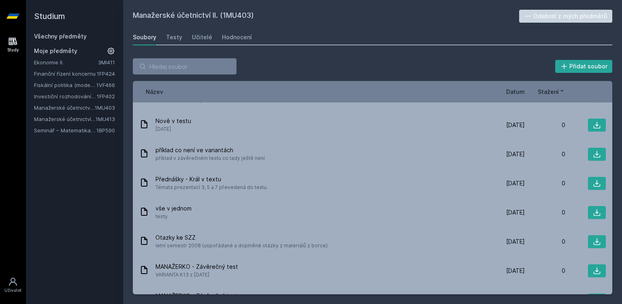 The height and width of the screenshot is (304, 622). I want to click on a: Manažerské účetnictví pro vedlejší specializaci, so click(65, 119).